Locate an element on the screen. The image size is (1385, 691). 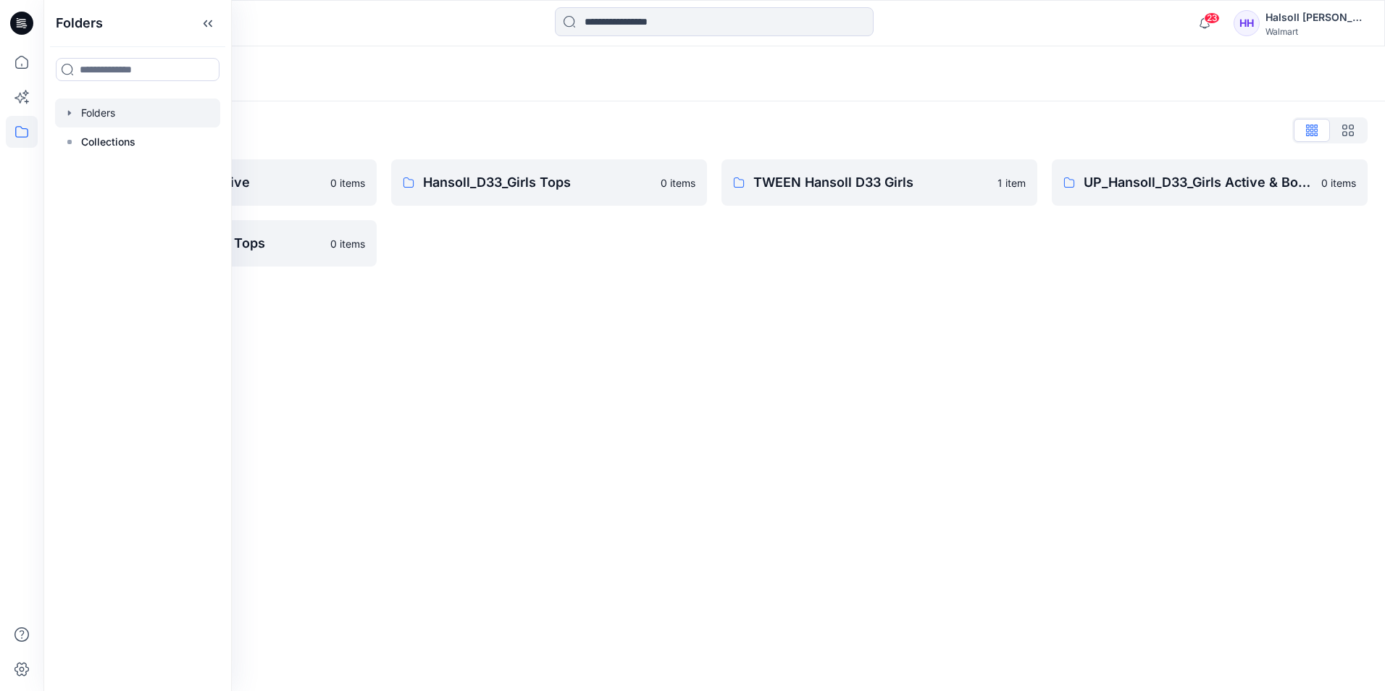
div: Walmart is located at coordinates (1316, 31).